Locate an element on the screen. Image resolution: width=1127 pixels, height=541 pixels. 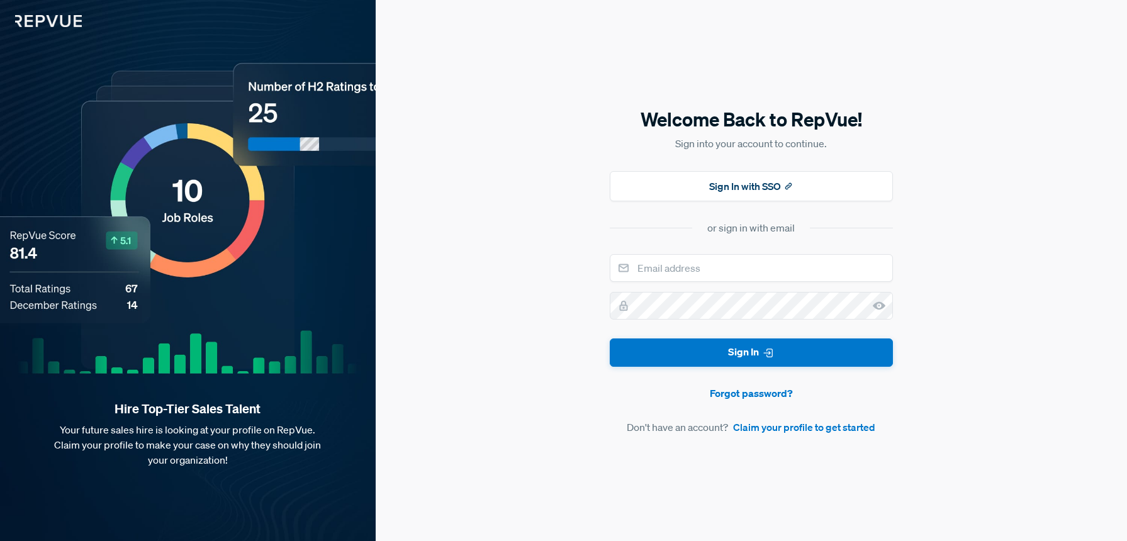
div: or sign in with email is located at coordinates (750, 228).